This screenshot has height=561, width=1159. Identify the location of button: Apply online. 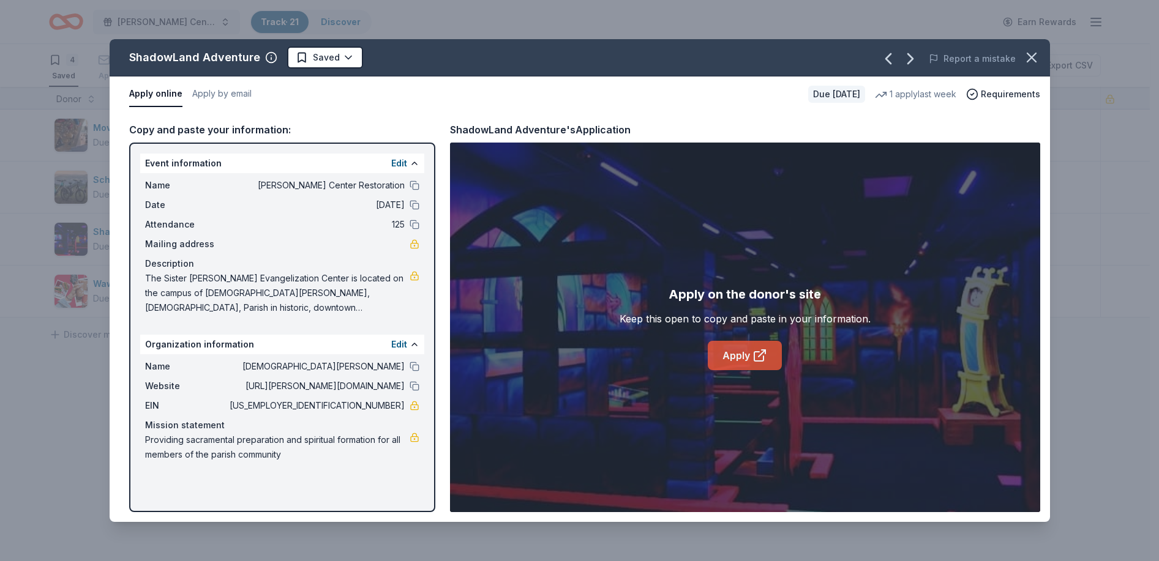
(155, 94).